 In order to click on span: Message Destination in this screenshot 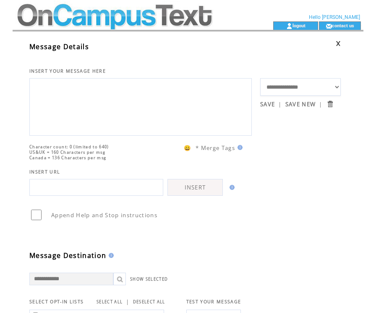, I will do `click(68, 255)`.